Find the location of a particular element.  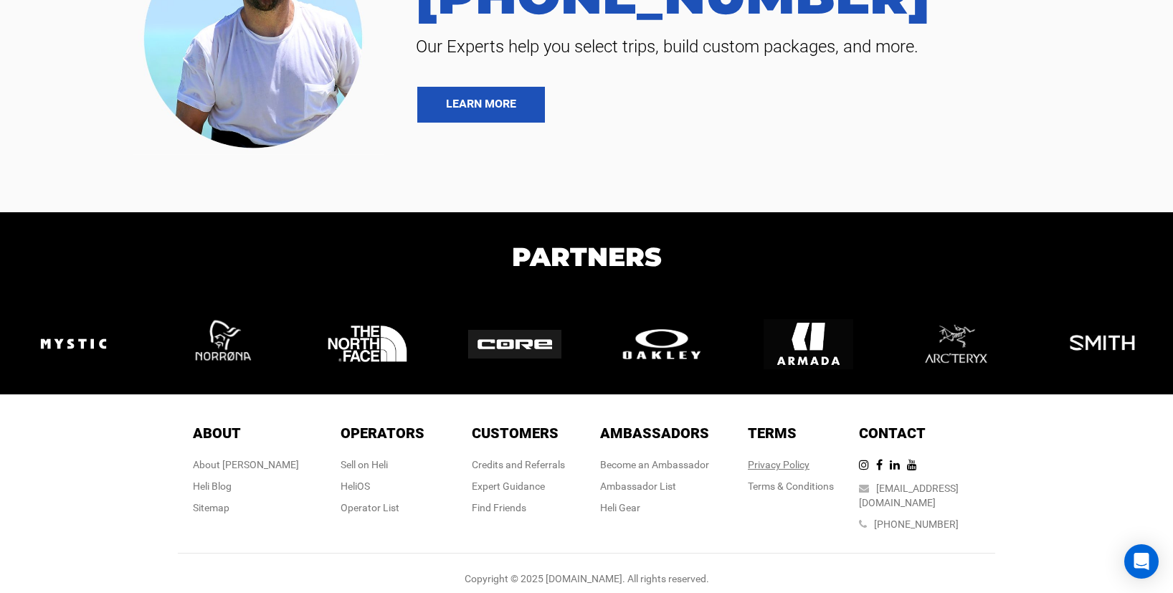

a: Credits and Referrals is located at coordinates (518, 465).